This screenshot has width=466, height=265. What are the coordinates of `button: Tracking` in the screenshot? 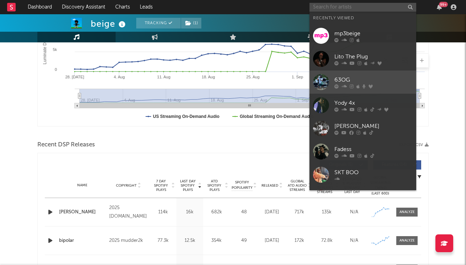 It's located at (158, 23).